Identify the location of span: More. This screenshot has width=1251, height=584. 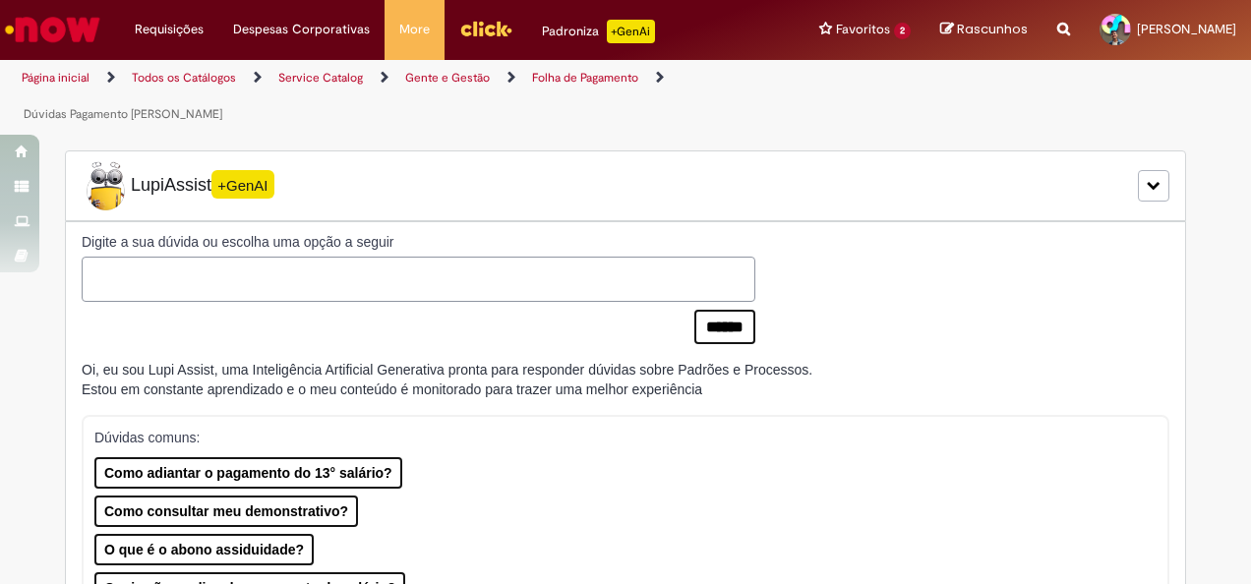
(414, 29).